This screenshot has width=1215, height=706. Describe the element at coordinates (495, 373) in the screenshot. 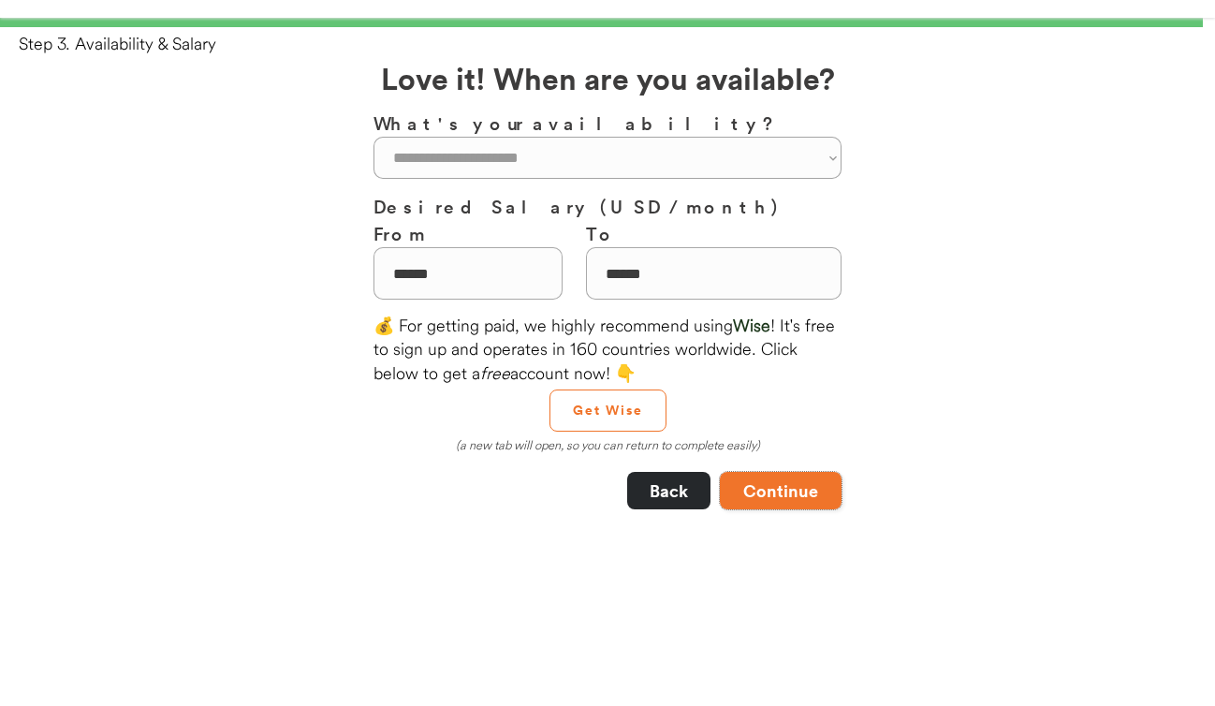

I see `em: free` at that location.